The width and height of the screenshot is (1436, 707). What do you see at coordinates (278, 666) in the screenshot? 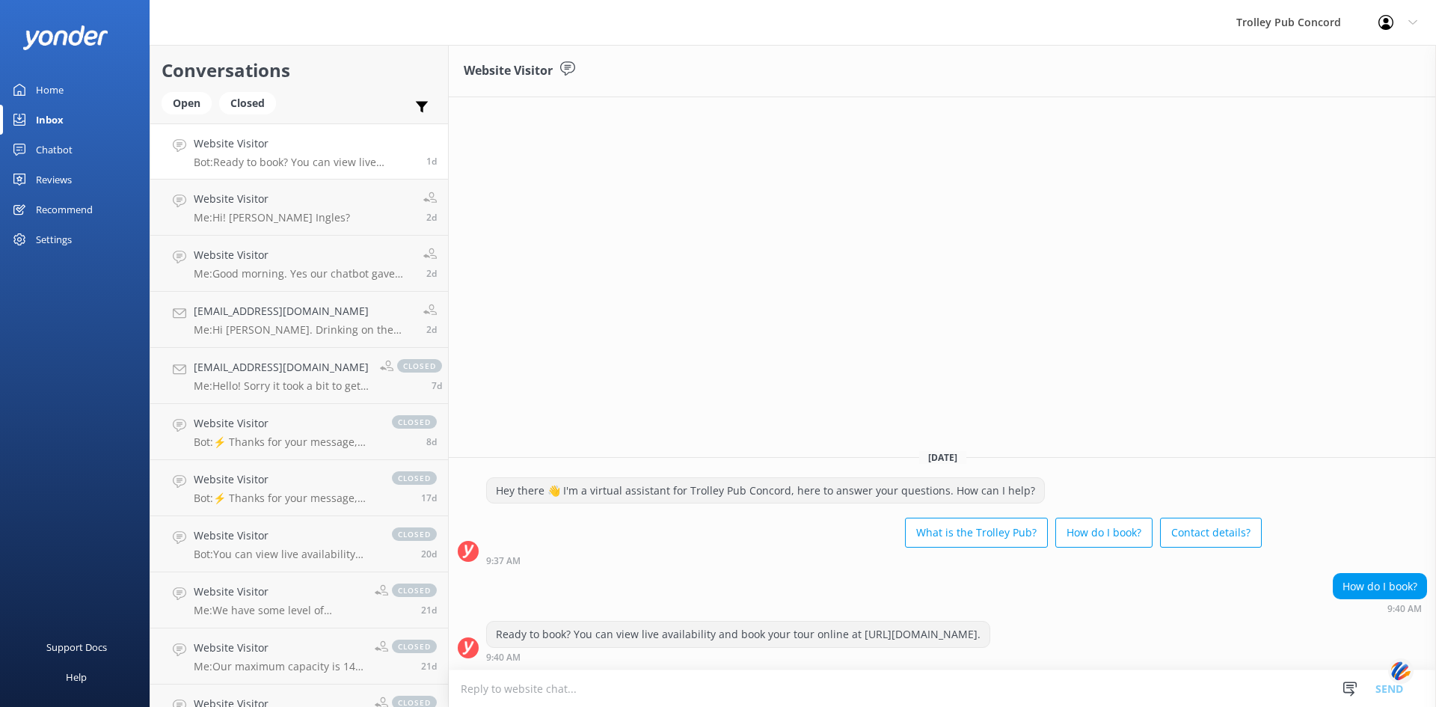
I see `p: Me: Our maximum capacity is 14. Maybe can squeeze 15 if someone is really skinny..... But yes, bo...` at bounding box center [278, 666].